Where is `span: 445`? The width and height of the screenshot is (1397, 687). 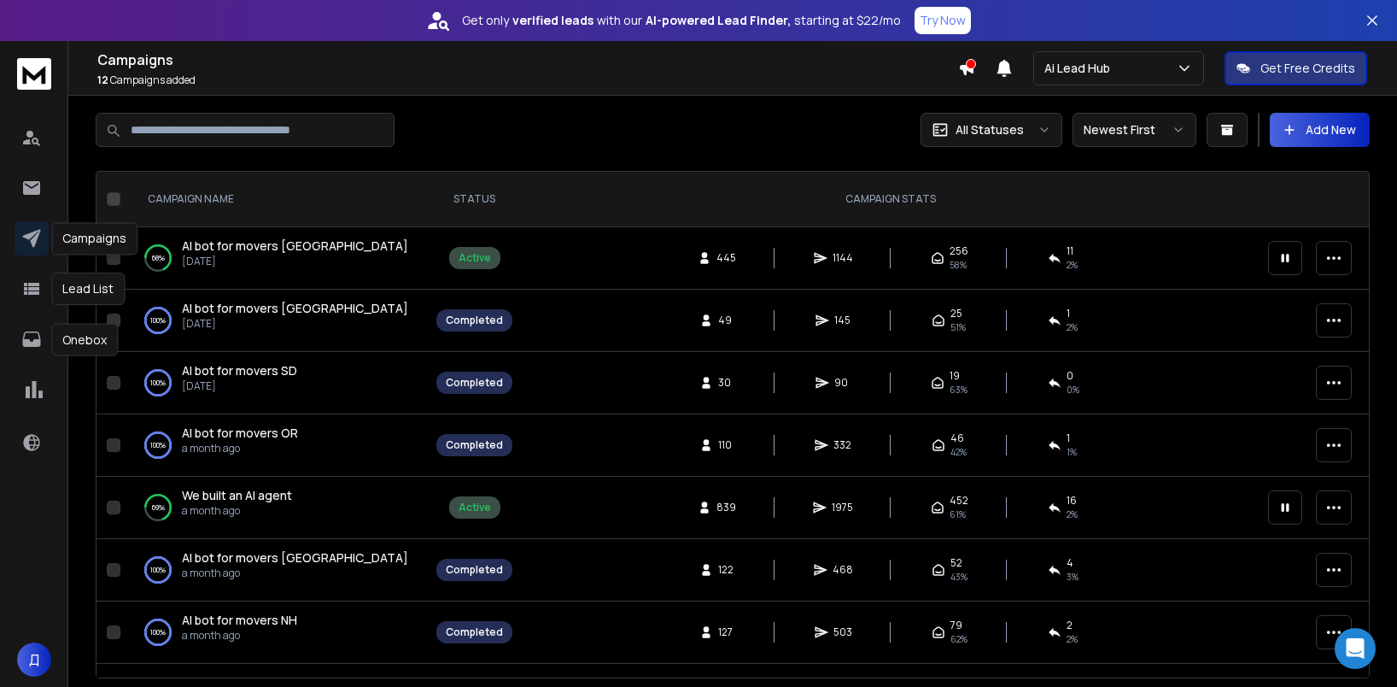 span: 445 is located at coordinates (726, 258).